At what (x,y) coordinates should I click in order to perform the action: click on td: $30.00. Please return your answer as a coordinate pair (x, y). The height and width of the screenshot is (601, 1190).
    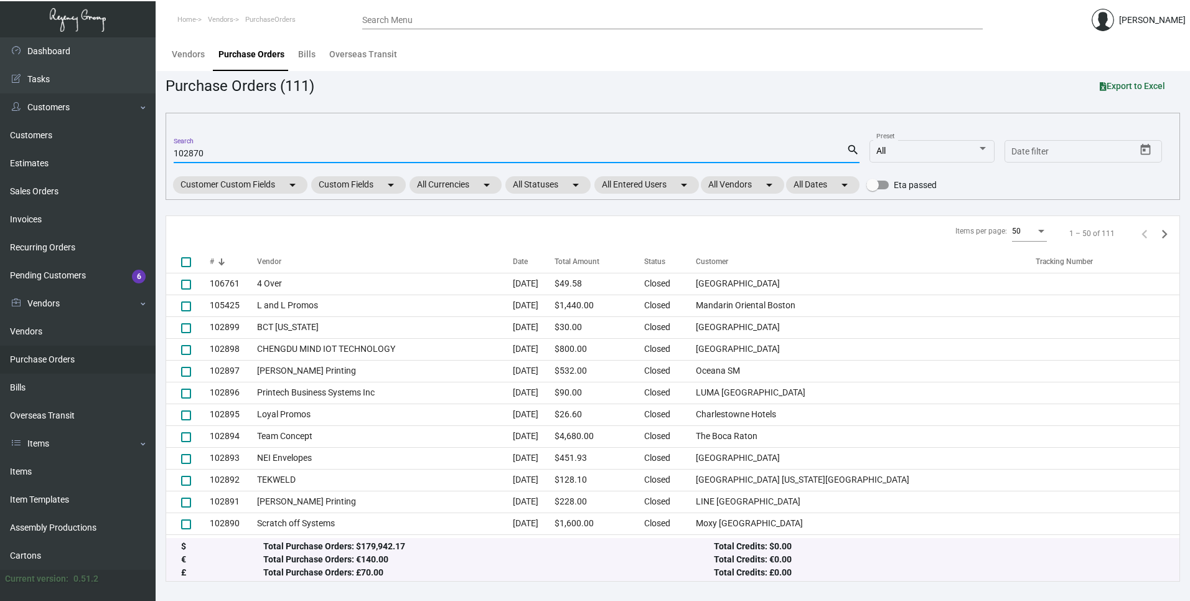
    Looking at the image, I should click on (599, 327).